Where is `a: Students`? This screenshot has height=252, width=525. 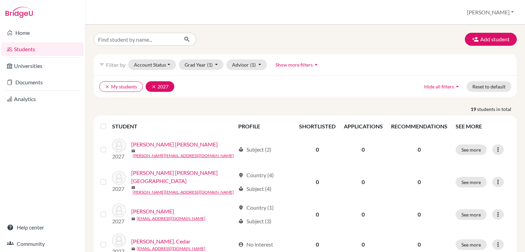 a: Students is located at coordinates (42, 49).